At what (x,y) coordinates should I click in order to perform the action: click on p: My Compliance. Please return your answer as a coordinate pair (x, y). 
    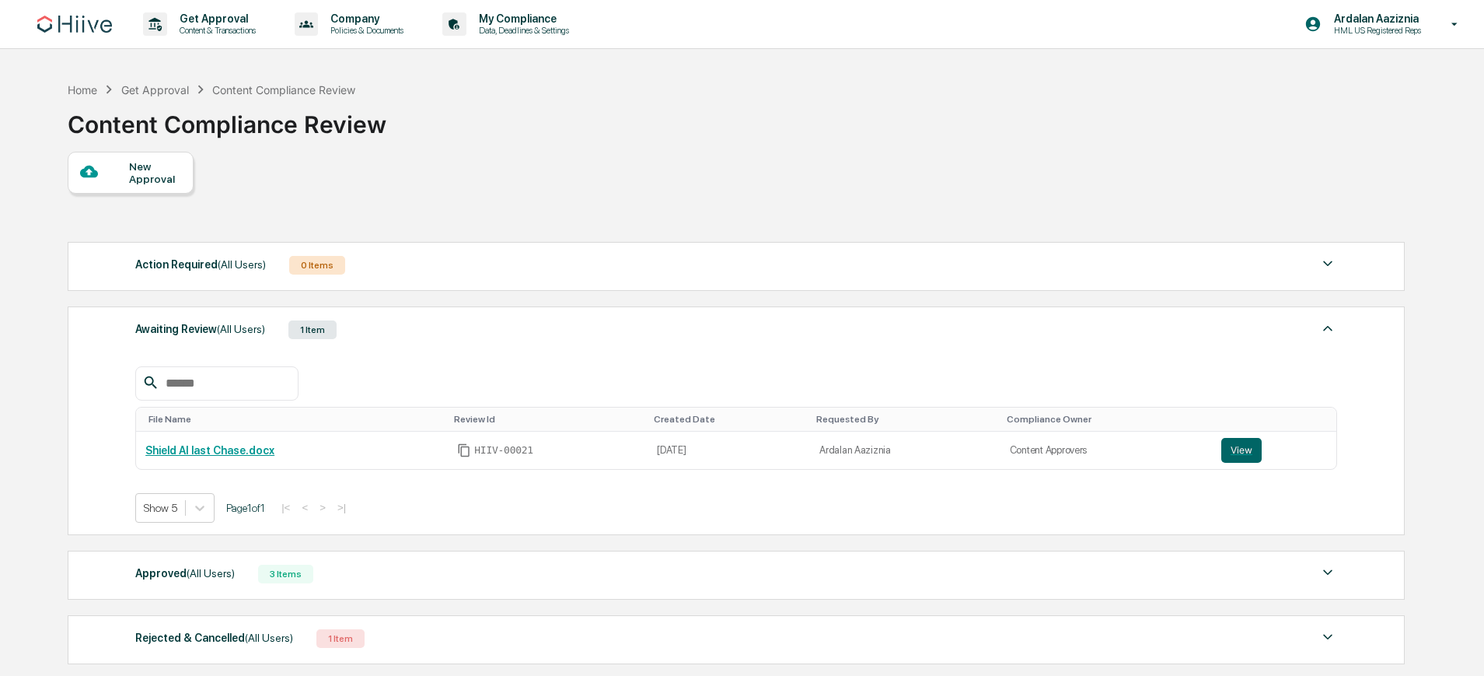
    Looking at the image, I should click on (522, 19).